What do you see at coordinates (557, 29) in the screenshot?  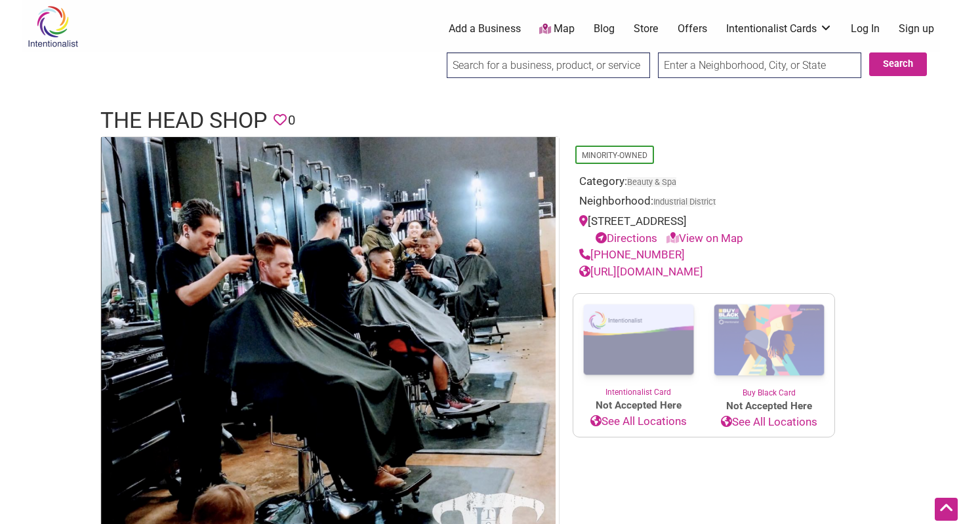 I see `a: Map` at bounding box center [557, 29].